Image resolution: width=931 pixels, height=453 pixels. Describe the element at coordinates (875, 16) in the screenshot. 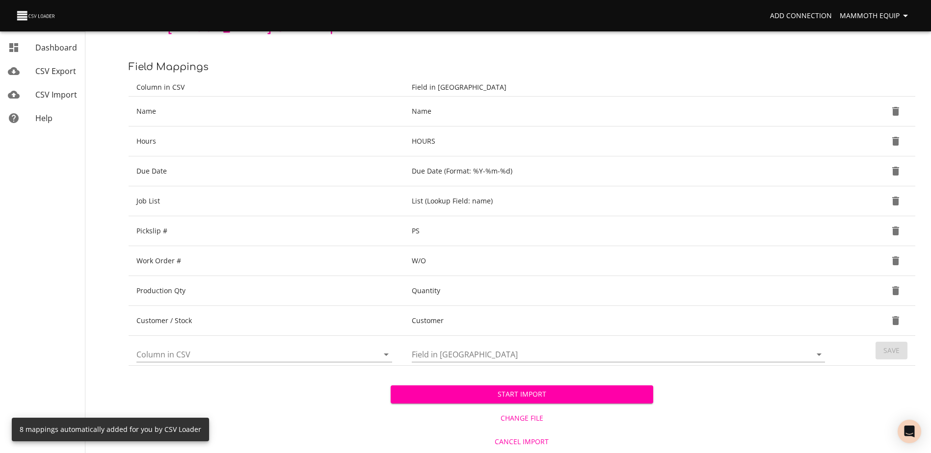

I see `button: Mammoth Equip` at that location.